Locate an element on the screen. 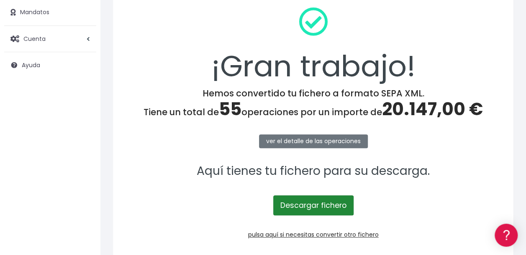 The image size is (526, 255). h4: Hemos convertido tu fichero a formato SEPA XML. Tiene un total de operaciones por un importe de is located at coordinates (313, 104).